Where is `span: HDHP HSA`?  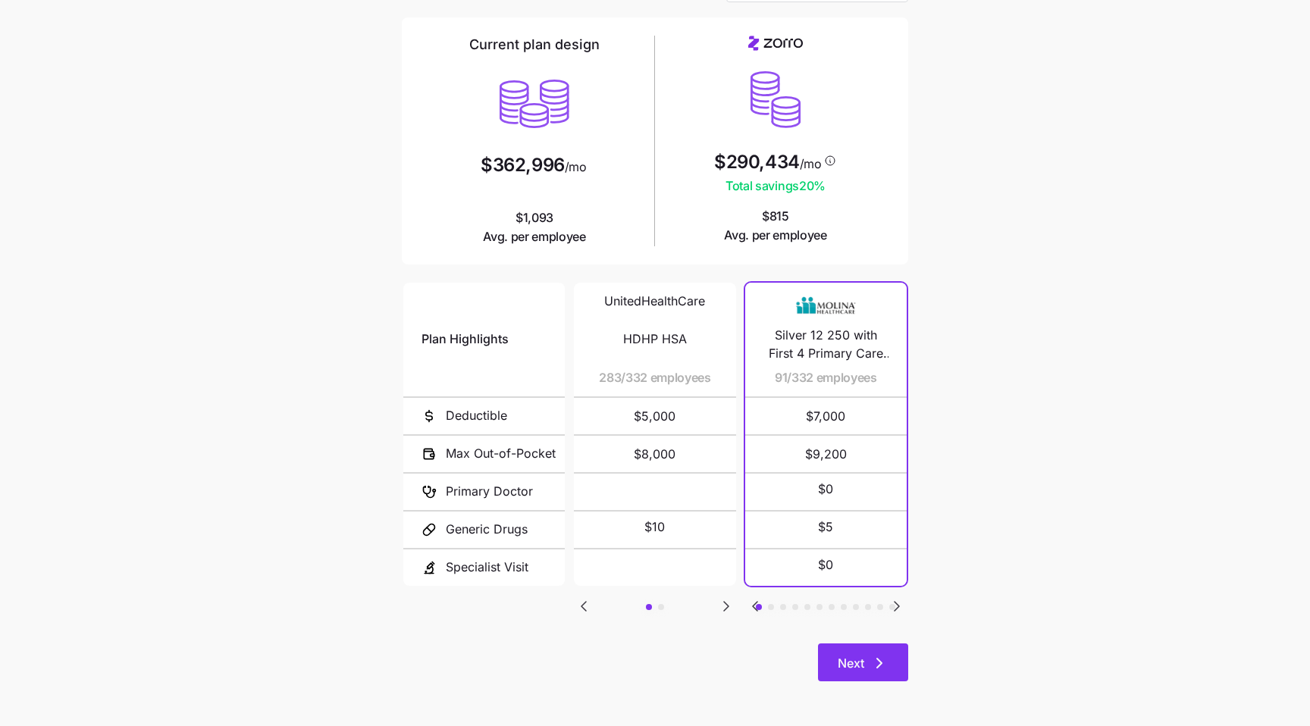 span: HDHP HSA is located at coordinates (655, 339).